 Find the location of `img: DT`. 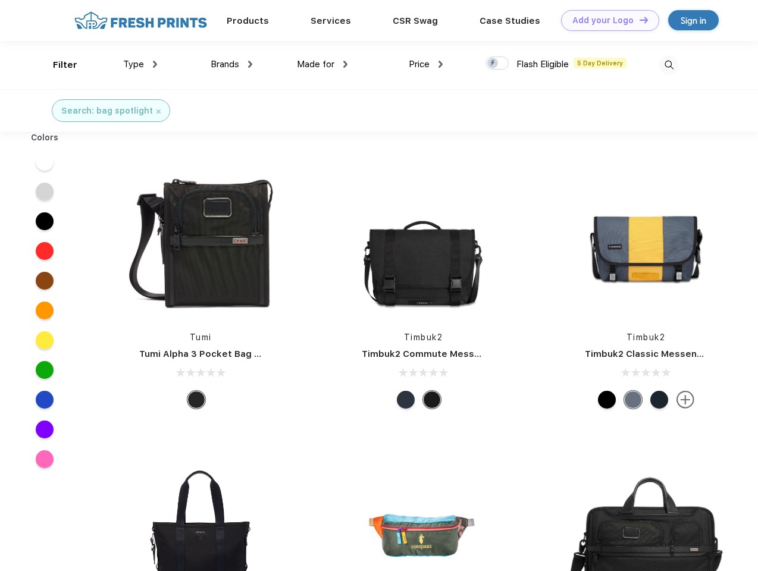

img: DT is located at coordinates (643, 20).